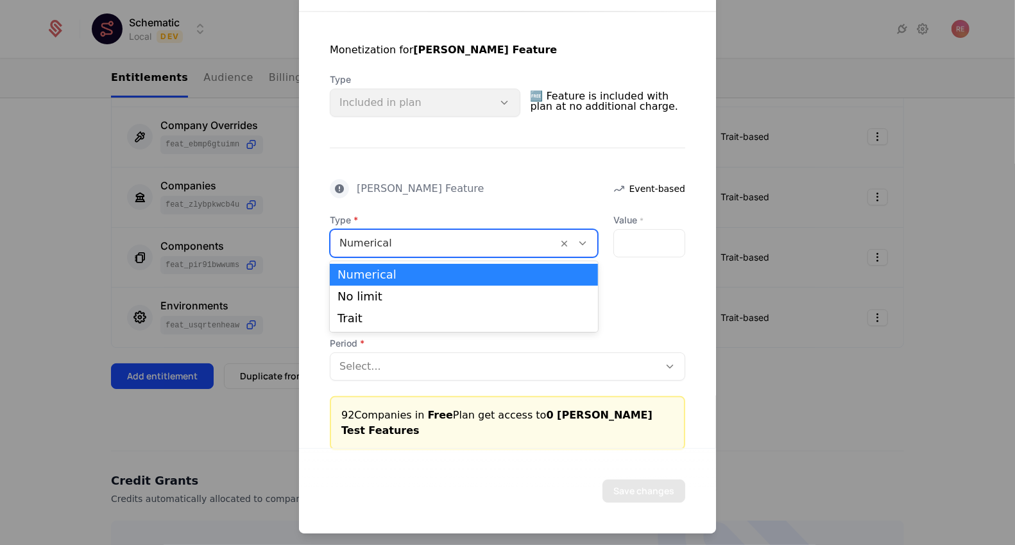 The height and width of the screenshot is (545, 1015). I want to click on button: Save changes, so click(643, 491).